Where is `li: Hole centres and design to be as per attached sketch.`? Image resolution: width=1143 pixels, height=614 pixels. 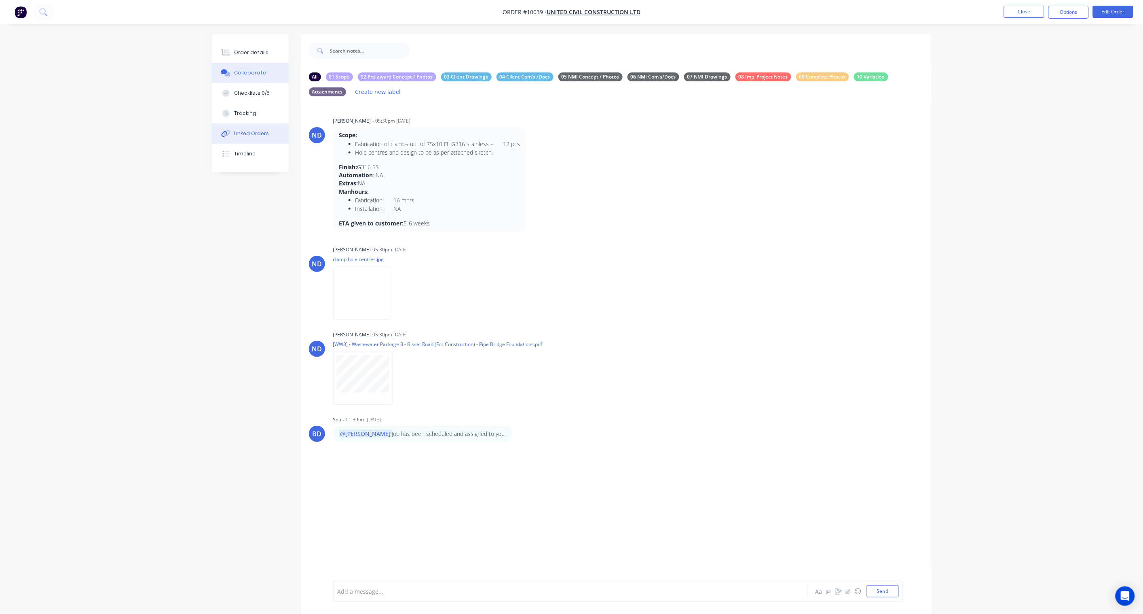
li: Hole centres and design to be as per attached sketch. is located at coordinates (438, 152).